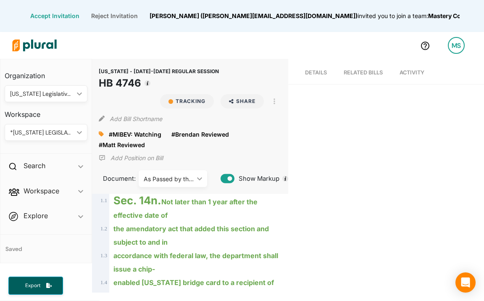  I want to click on span: Export, so click(33, 286).